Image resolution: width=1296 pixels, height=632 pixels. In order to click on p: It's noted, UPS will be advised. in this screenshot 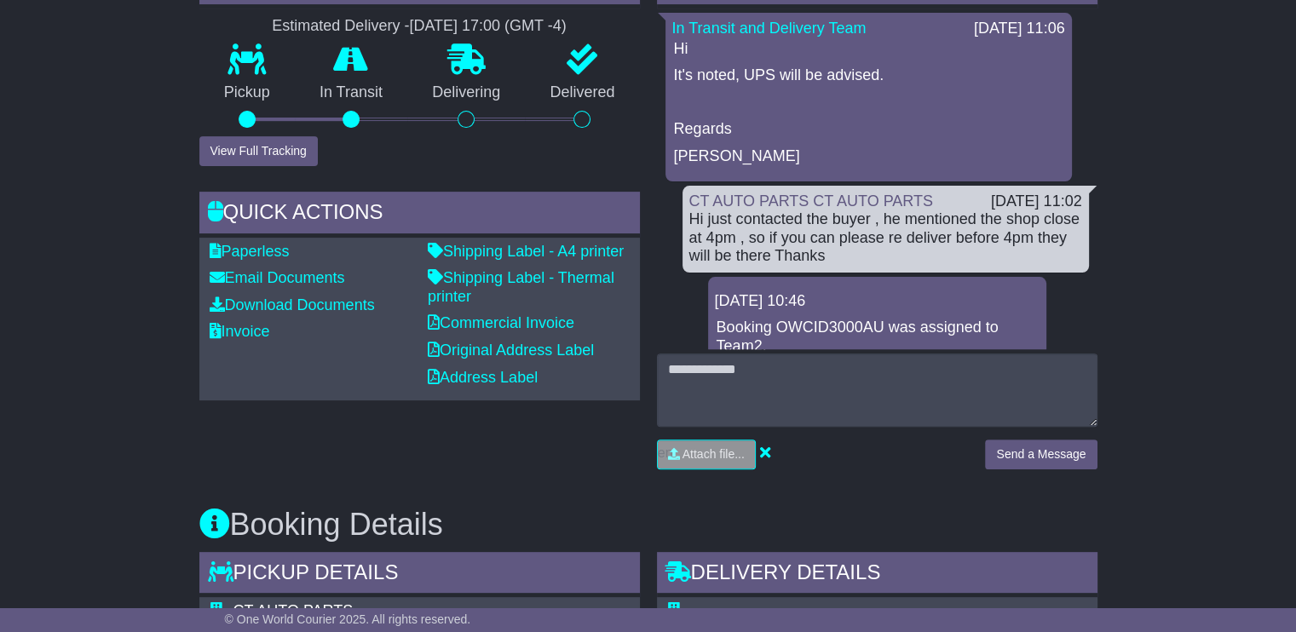, I will do `click(868, 76)`.